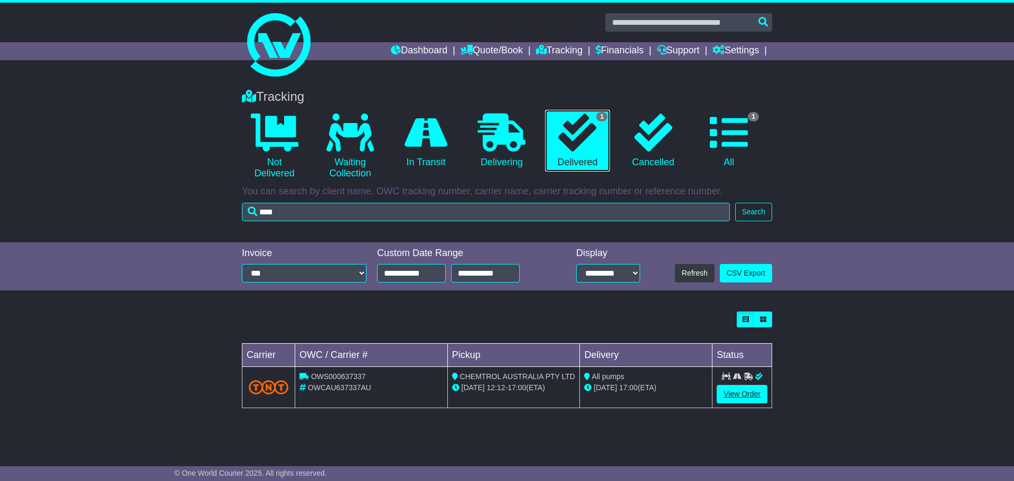  What do you see at coordinates (646, 355) in the screenshot?
I see `td: Delivery` at bounding box center [646, 355].